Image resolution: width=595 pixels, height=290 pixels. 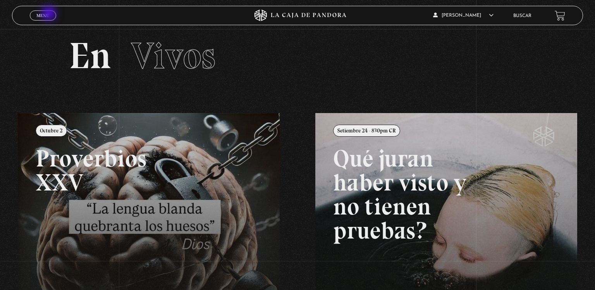 What do you see at coordinates (560, 15) in the screenshot?
I see `a: View your shopping cart` at bounding box center [560, 15].